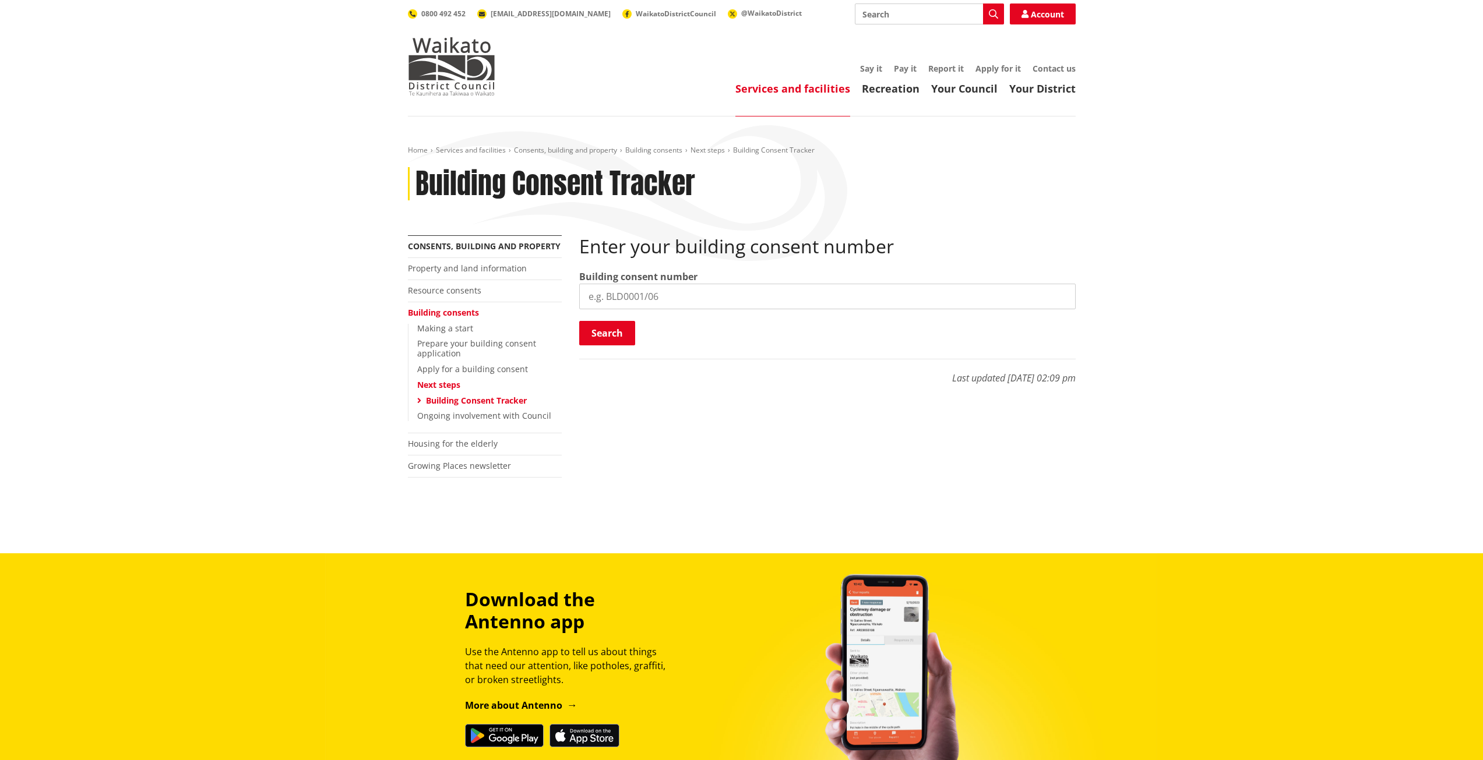  Describe the element at coordinates (827, 297) in the screenshot. I see `input: e.g. BLD0001/06` at that location.